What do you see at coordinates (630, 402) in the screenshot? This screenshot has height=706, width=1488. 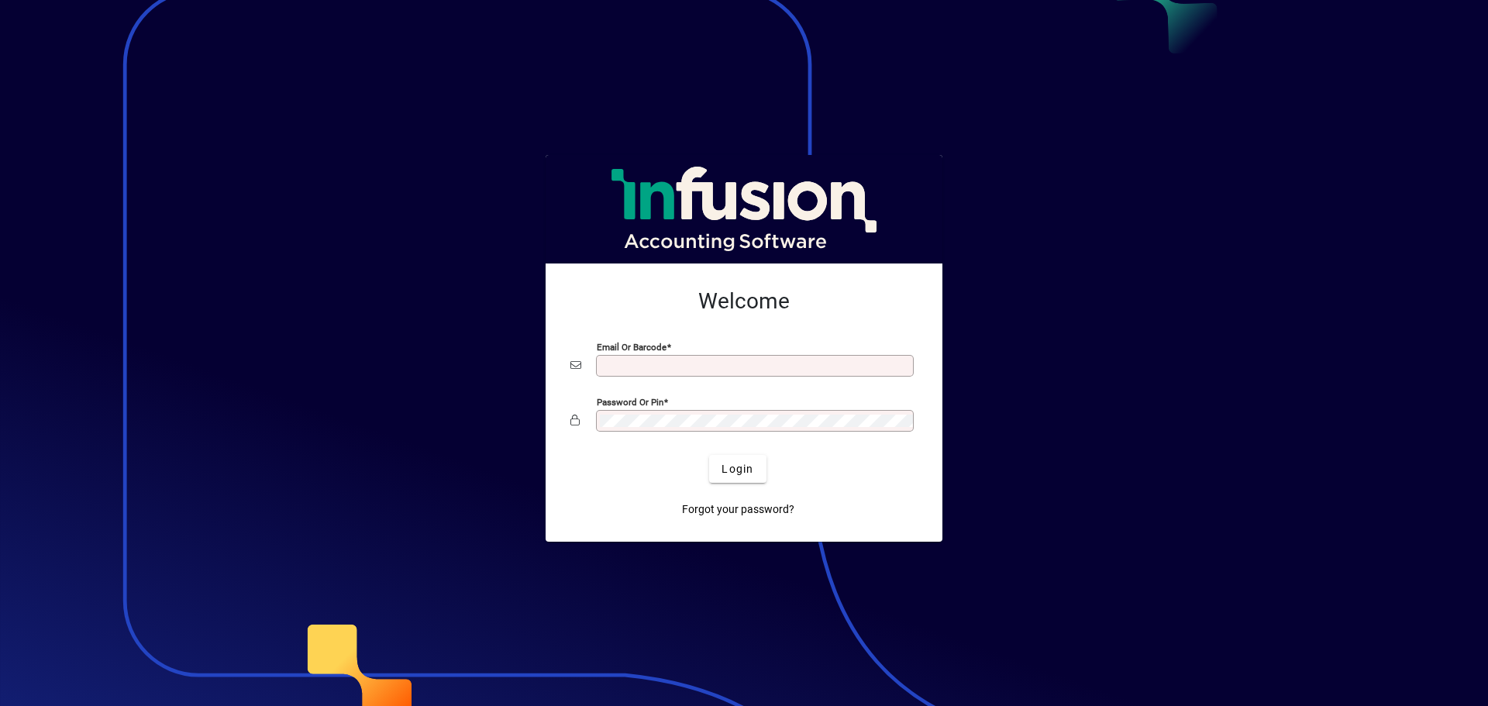 I see `mat-label: Password or Pin` at bounding box center [630, 402].